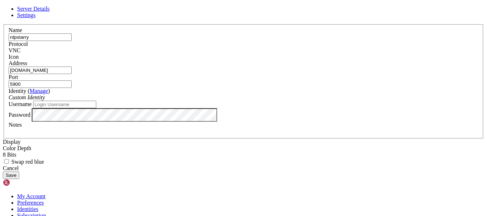 The width and height of the screenshot is (487, 216). I want to click on a: Server Details, so click(33, 9).